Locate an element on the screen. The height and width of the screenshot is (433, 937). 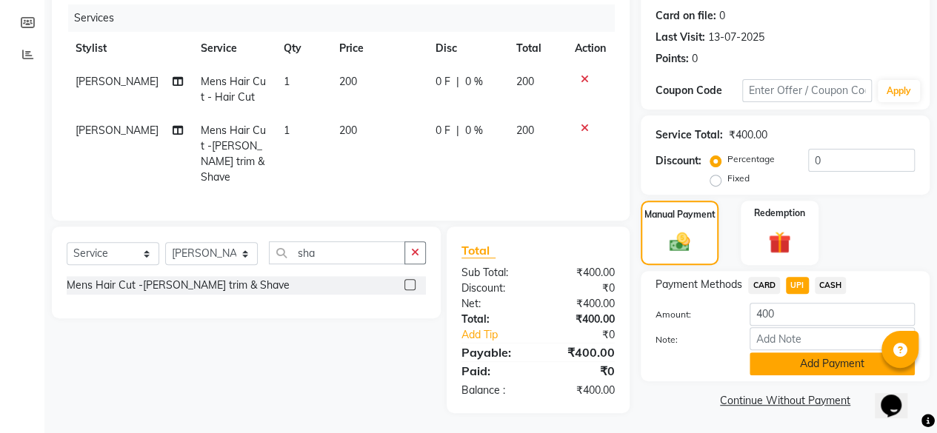
span: UPI is located at coordinates (797, 285).